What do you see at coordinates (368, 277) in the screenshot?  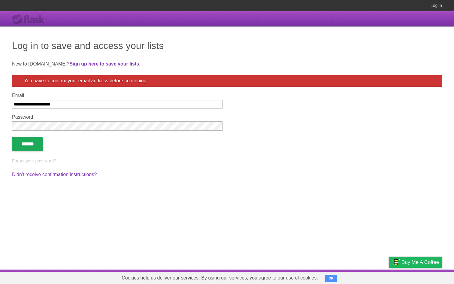 I see `a: Terms` at bounding box center [368, 277].